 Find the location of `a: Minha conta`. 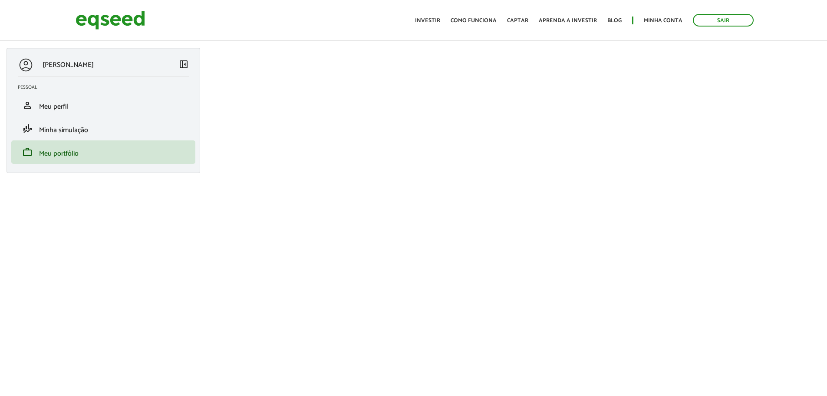

a: Minha conta is located at coordinates (663, 20).